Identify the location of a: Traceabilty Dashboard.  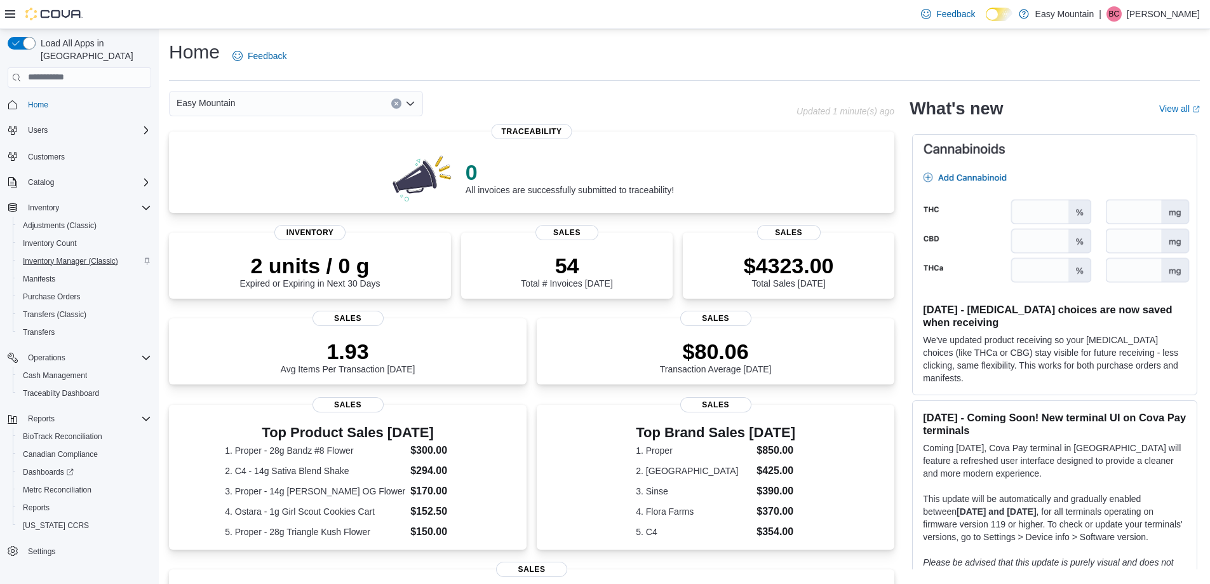
(61, 393).